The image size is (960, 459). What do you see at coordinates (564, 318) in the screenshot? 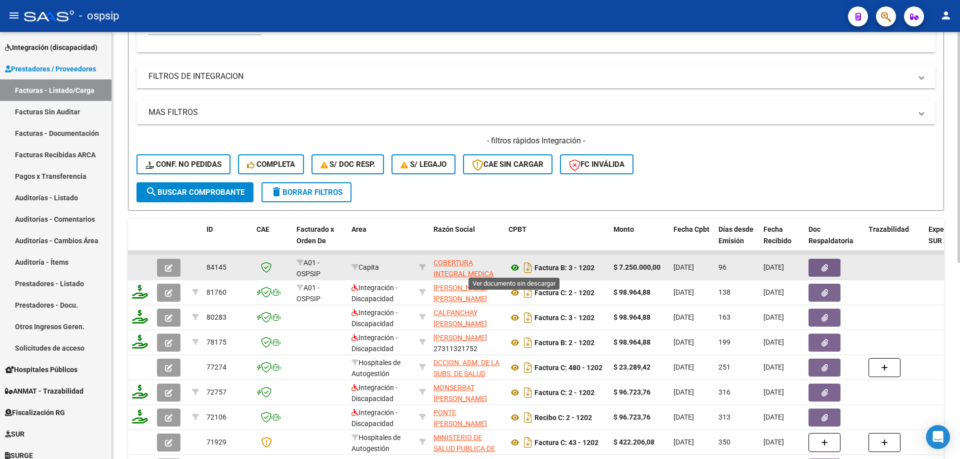
I see `strong: Factura C: 3 - 1202` at bounding box center [564, 318].